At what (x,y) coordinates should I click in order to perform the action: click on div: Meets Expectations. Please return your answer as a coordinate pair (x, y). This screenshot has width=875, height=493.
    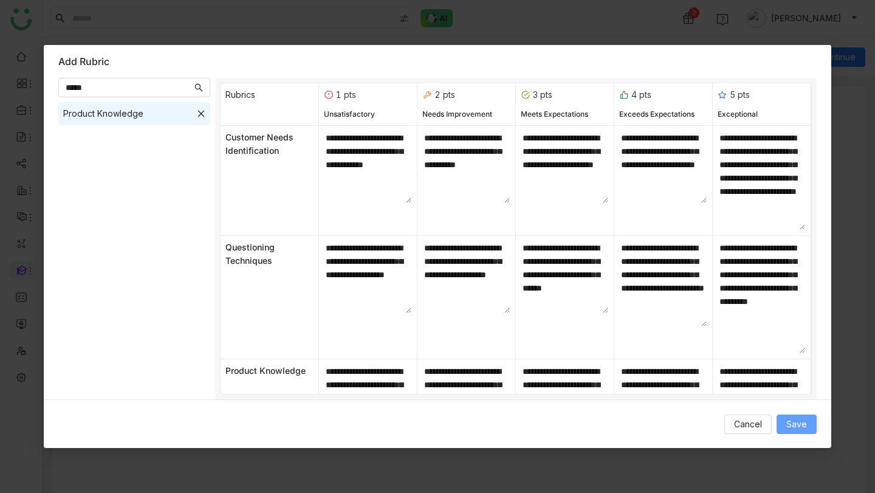
    Looking at the image, I should click on (554, 114).